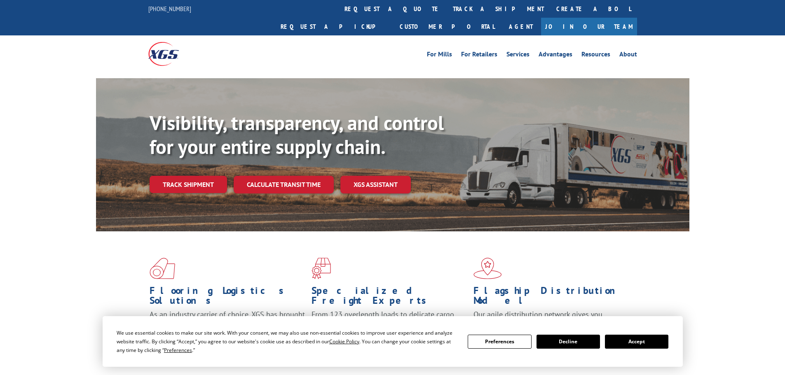 This screenshot has height=375, width=785. Describe the element at coordinates (488, 269) in the screenshot. I see `img: xgs-icon-flagship-distribution-model-red` at that location.